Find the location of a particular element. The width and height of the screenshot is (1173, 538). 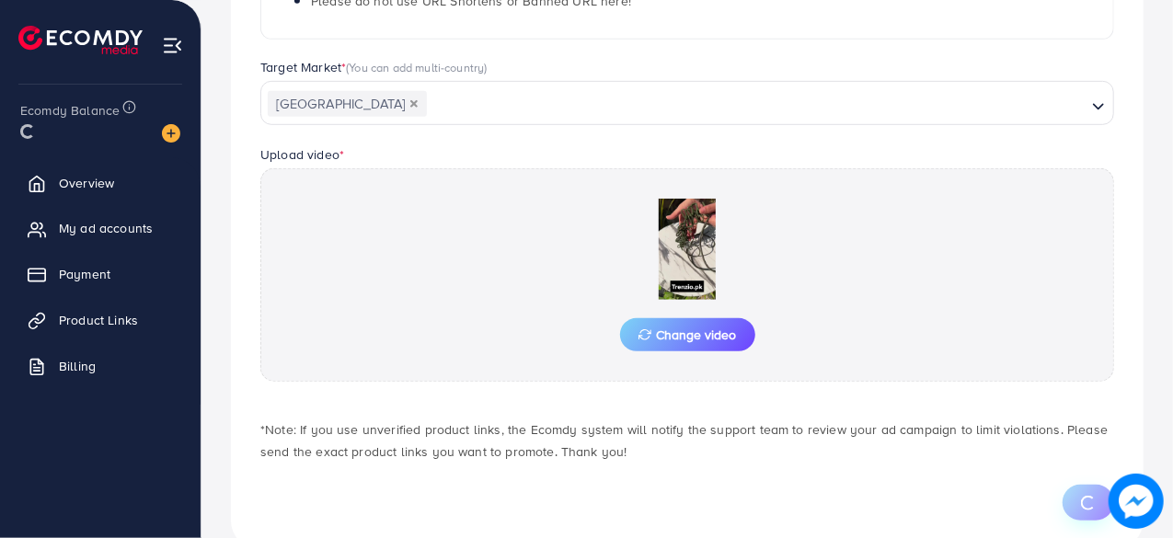

img: menu is located at coordinates (172, 45).